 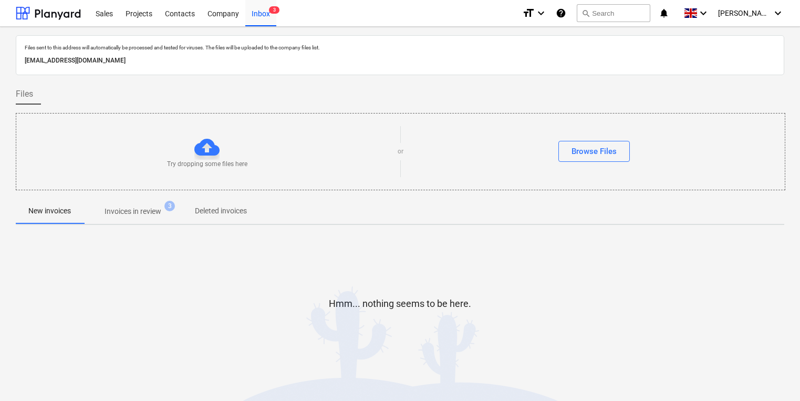 What do you see at coordinates (664, 13) in the screenshot?
I see `i: notifications` at bounding box center [664, 13].